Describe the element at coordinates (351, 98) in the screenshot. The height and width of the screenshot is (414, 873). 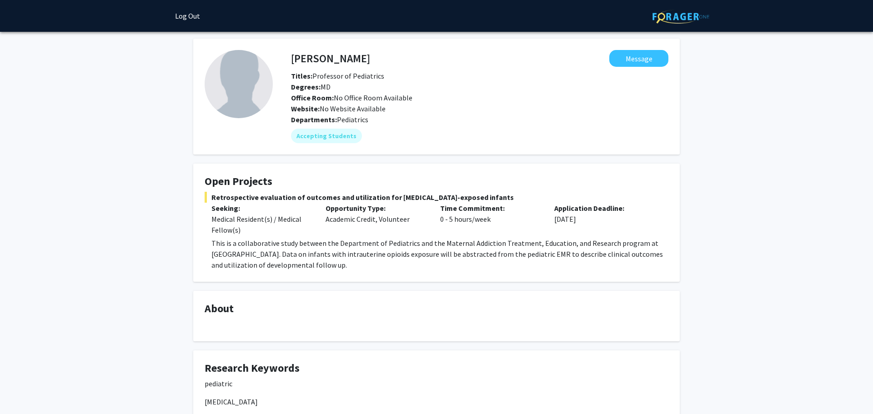
I see `span: No Office Room Available` at that location.